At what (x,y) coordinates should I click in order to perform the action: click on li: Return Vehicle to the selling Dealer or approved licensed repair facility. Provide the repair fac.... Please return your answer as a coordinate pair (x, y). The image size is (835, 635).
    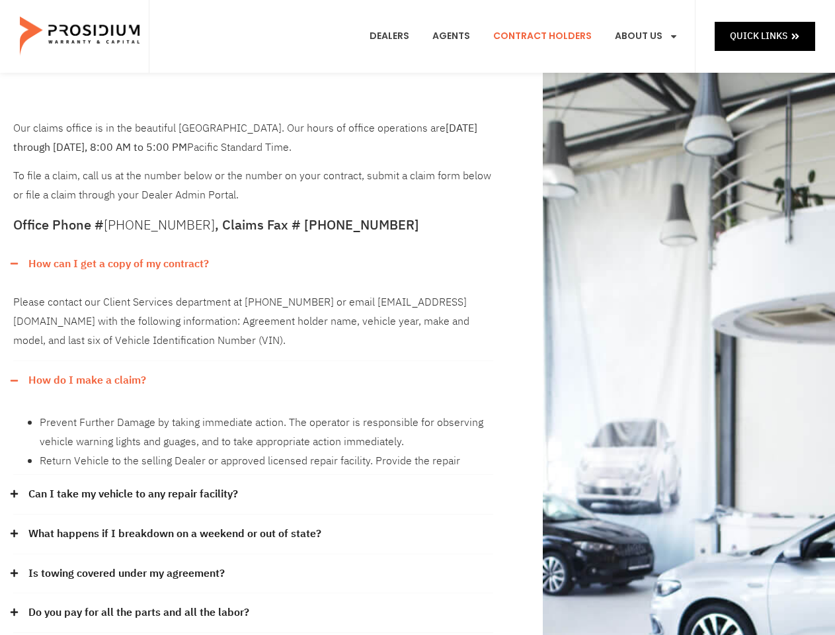
    Looking at the image, I should click on (266, 489).